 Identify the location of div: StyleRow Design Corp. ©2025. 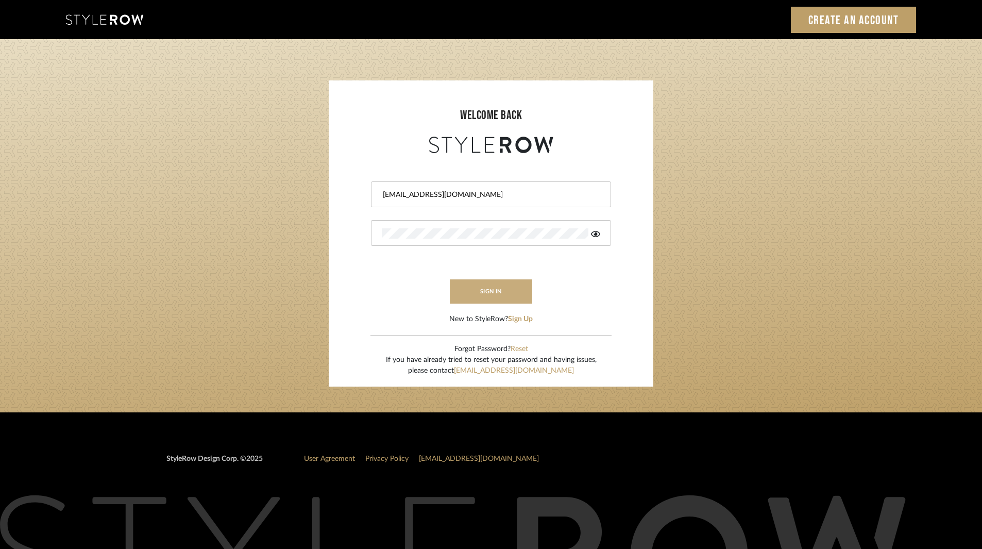
(214, 463).